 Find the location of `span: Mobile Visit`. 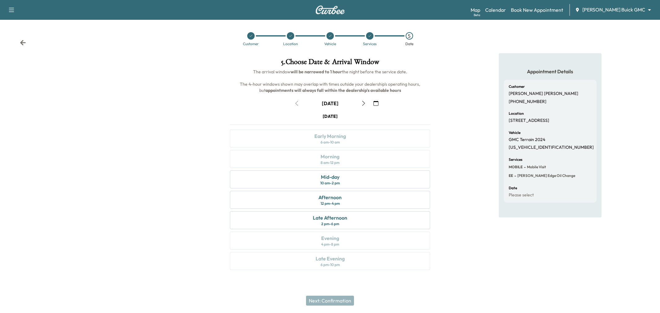

span: Mobile Visit is located at coordinates (536, 167).